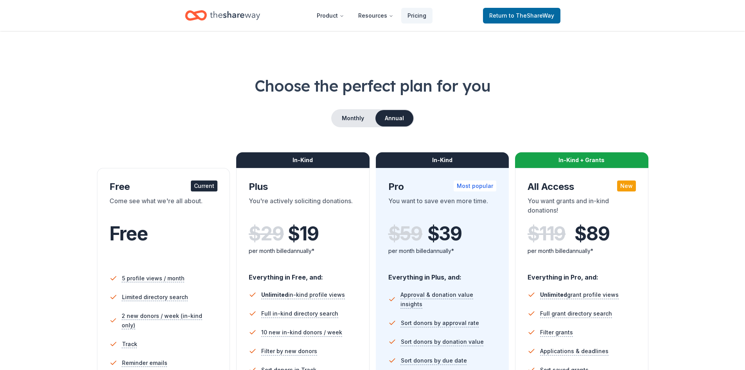 The height and width of the screenshot is (370, 745). Describe the element at coordinates (169, 320) in the screenshot. I see `span: 2 new donors / week (in-kind only)` at that location.